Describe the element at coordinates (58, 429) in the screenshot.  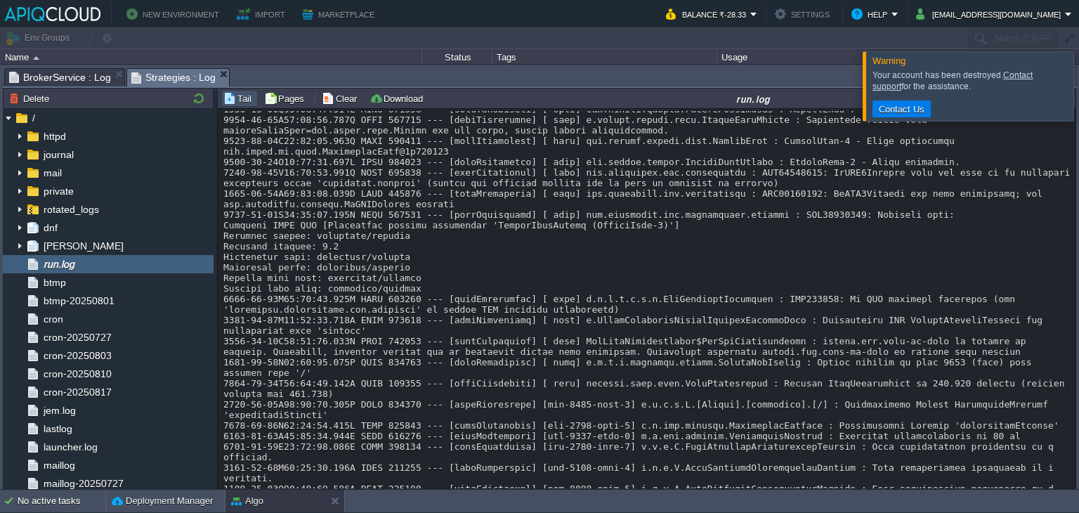
I see `a: lastlog` at that location.